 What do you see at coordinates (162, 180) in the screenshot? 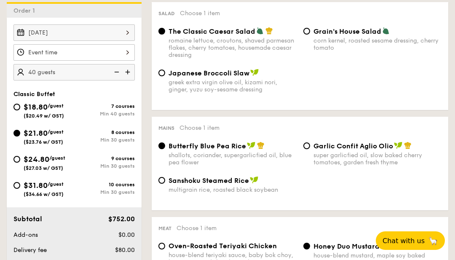
I see `input: Sanshoku Steamed Ricemultigrain rice, roasted black soybean` at bounding box center [162, 180].